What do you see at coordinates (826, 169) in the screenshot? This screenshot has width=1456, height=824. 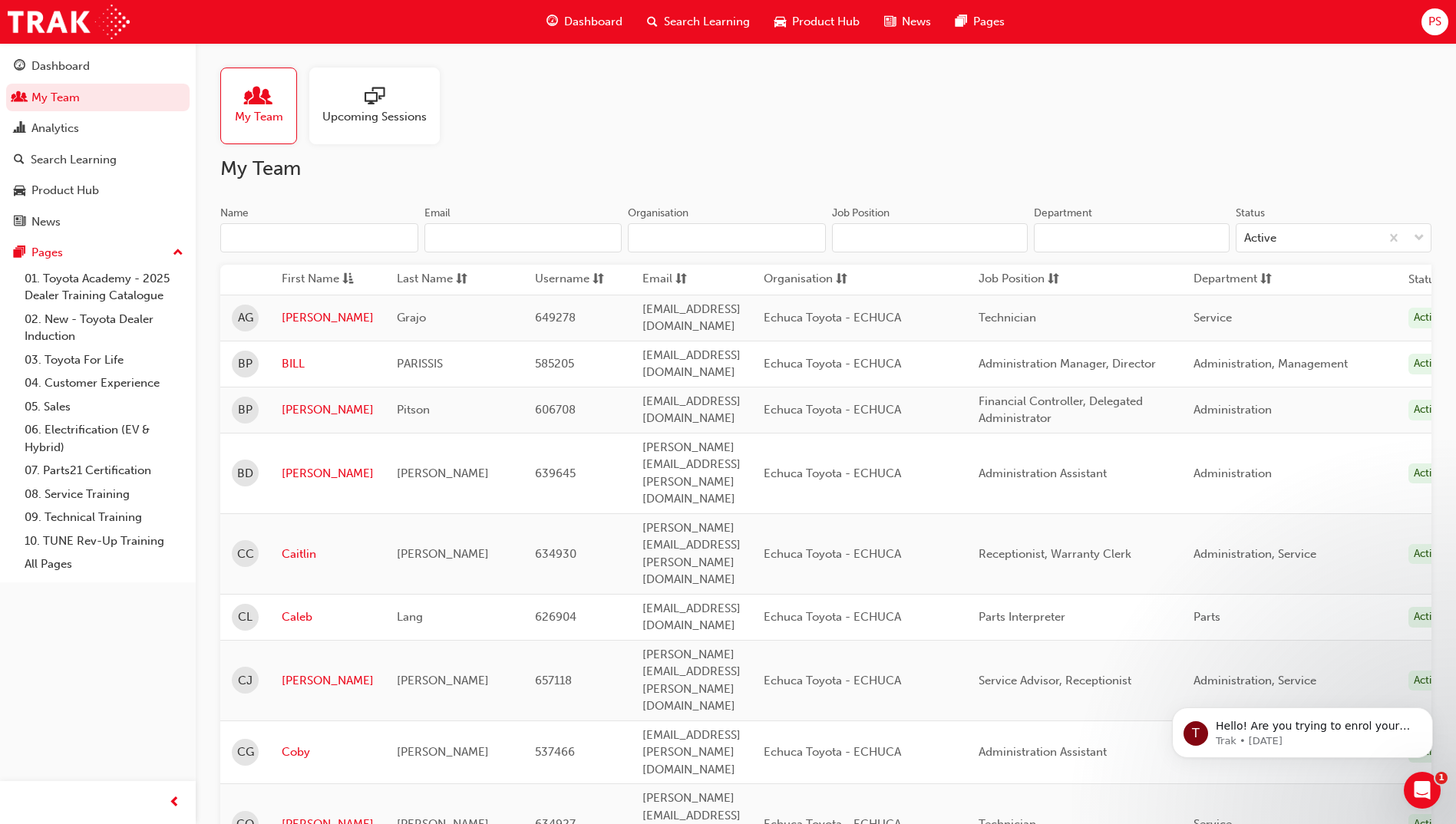 I see `h2: My Team` at bounding box center [826, 169].